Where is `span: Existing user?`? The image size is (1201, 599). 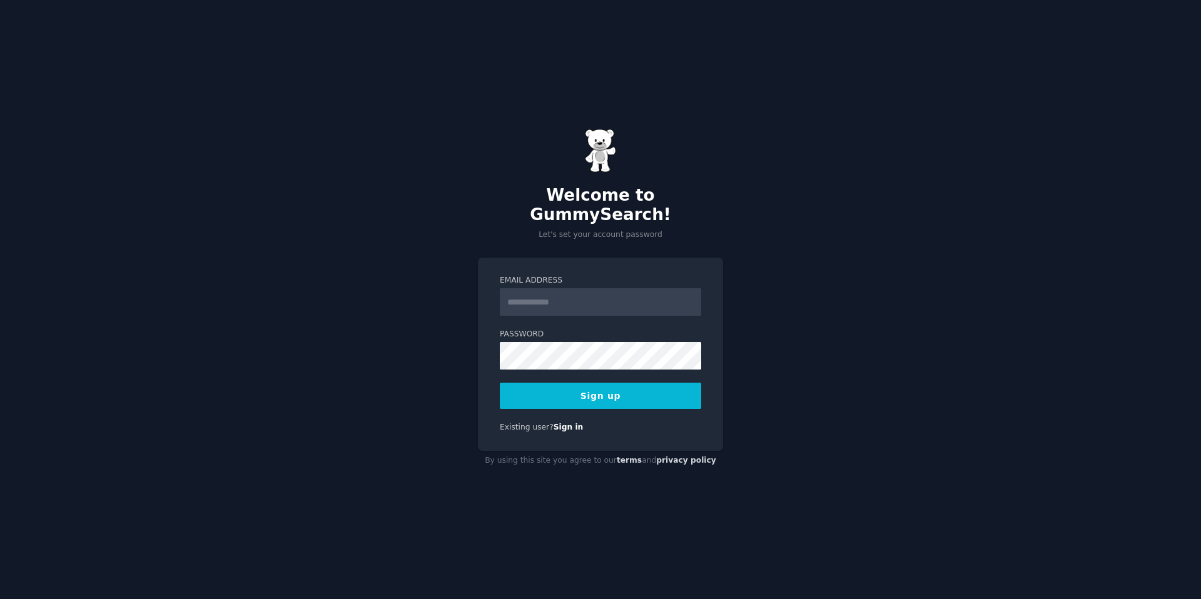 span: Existing user? is located at coordinates (527, 427).